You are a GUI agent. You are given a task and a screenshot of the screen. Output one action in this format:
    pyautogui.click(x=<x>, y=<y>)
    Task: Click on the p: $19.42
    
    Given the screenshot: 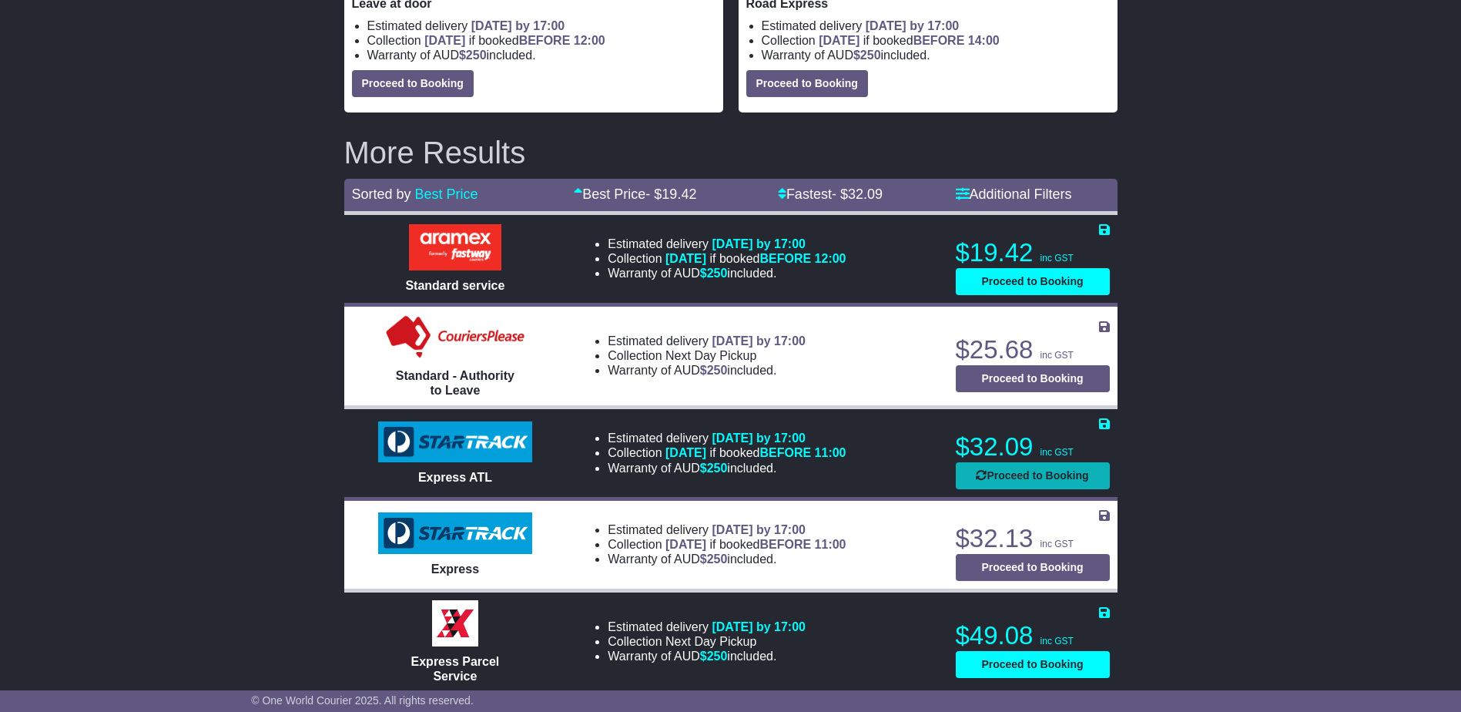 What is the action you would take?
    pyautogui.click(x=1033, y=253)
    